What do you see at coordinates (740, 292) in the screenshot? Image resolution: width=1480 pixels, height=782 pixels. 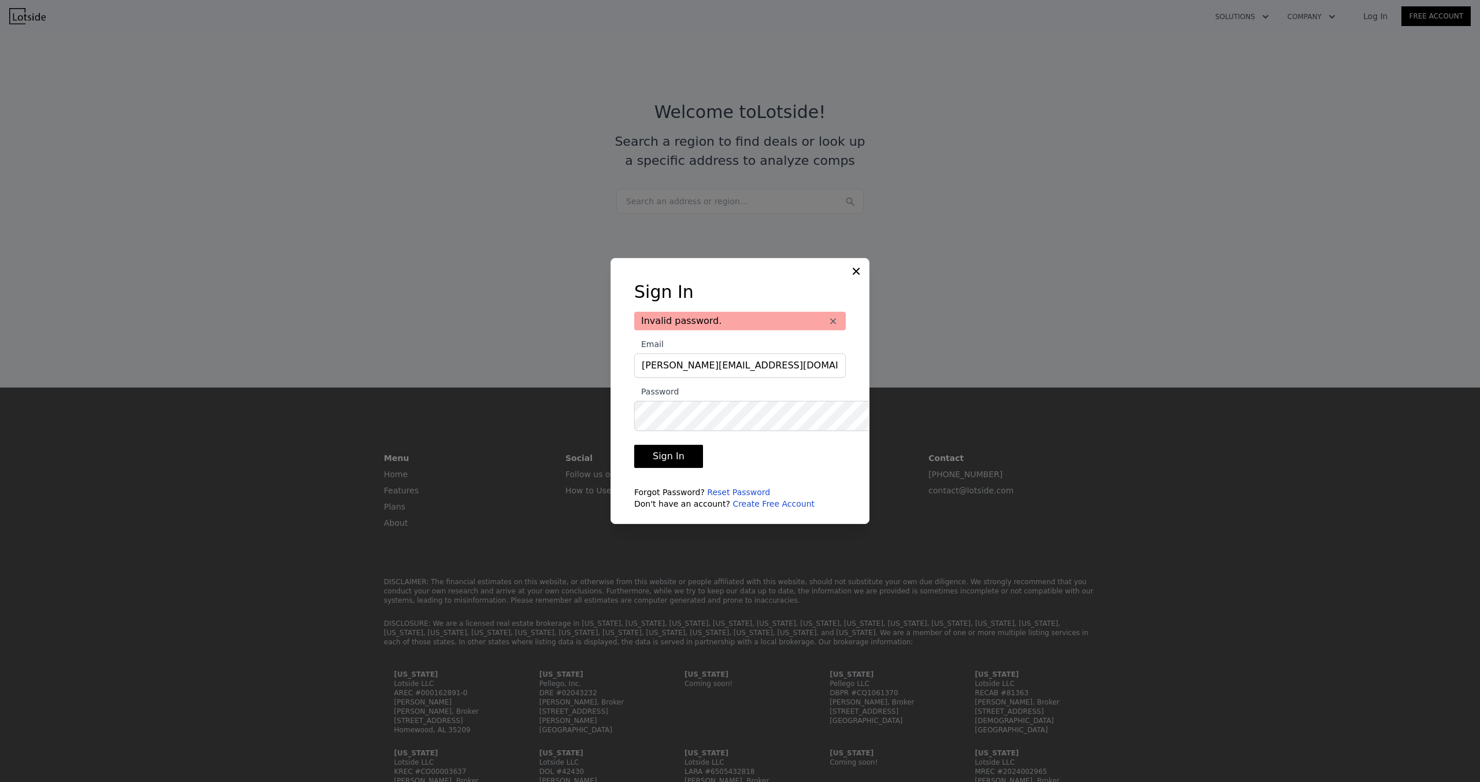 I see `h3: Sign In` at bounding box center [740, 292].